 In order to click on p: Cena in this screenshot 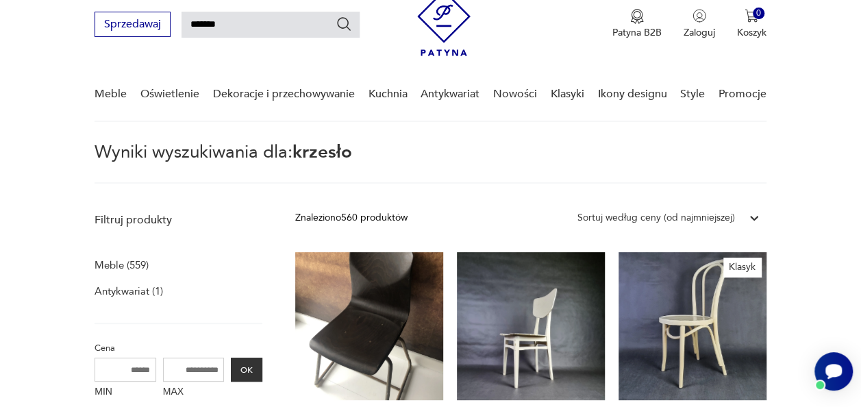, I will do `click(178, 348)`.